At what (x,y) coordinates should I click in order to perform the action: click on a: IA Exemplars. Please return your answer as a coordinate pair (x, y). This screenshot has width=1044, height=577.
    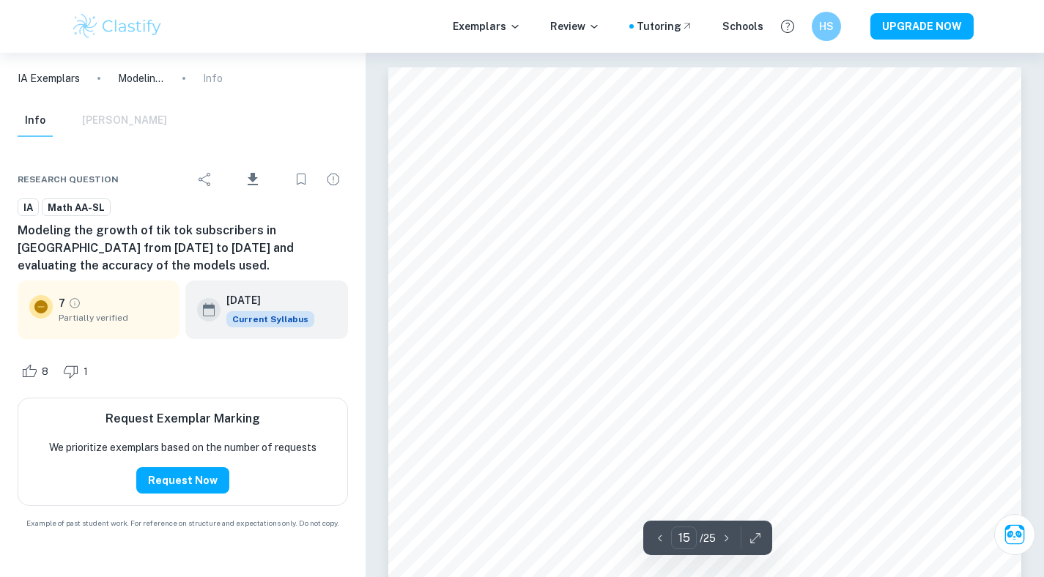
    Looking at the image, I should click on (48, 78).